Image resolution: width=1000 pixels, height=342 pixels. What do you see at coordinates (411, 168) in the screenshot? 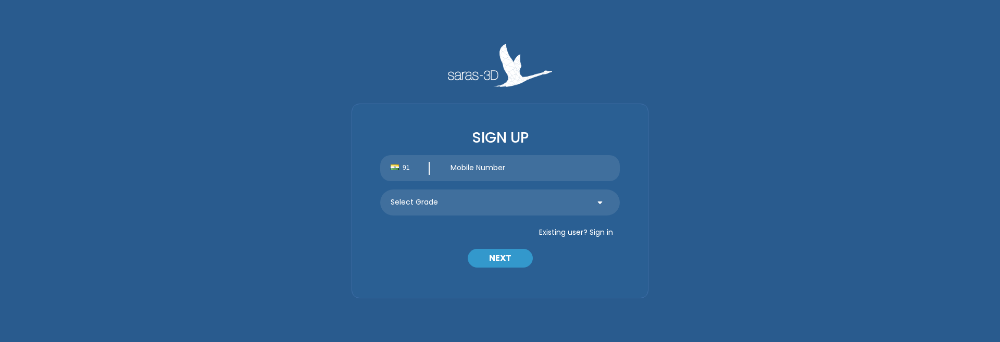
I see `span: 91` at bounding box center [411, 168].